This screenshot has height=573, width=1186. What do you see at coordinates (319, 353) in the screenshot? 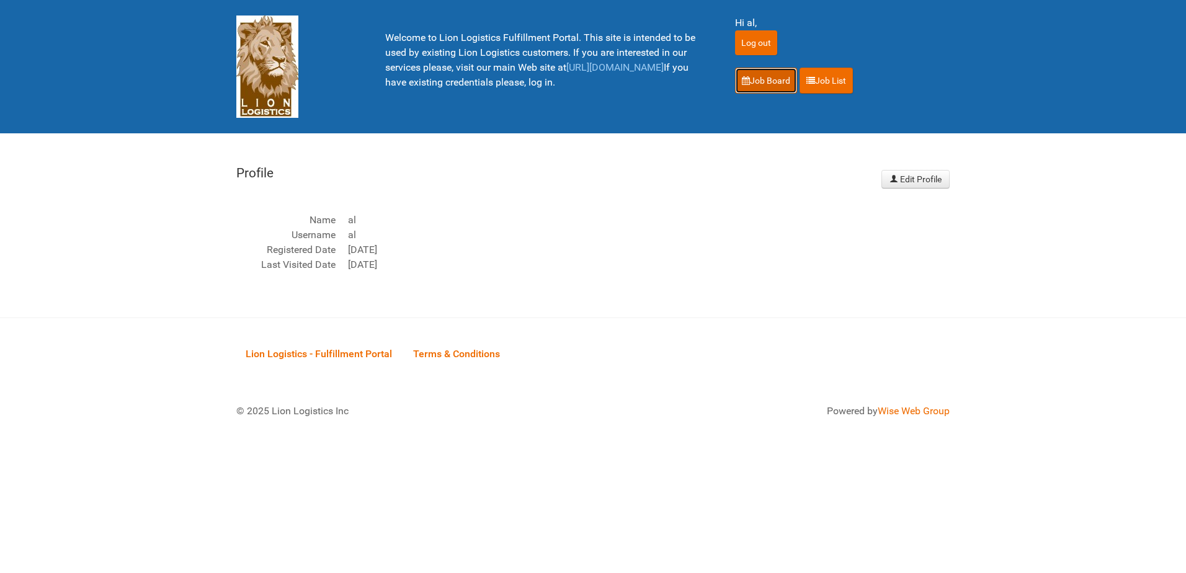
I see `a: Lion Logistics - Fulfillment Portal` at bounding box center [319, 353].